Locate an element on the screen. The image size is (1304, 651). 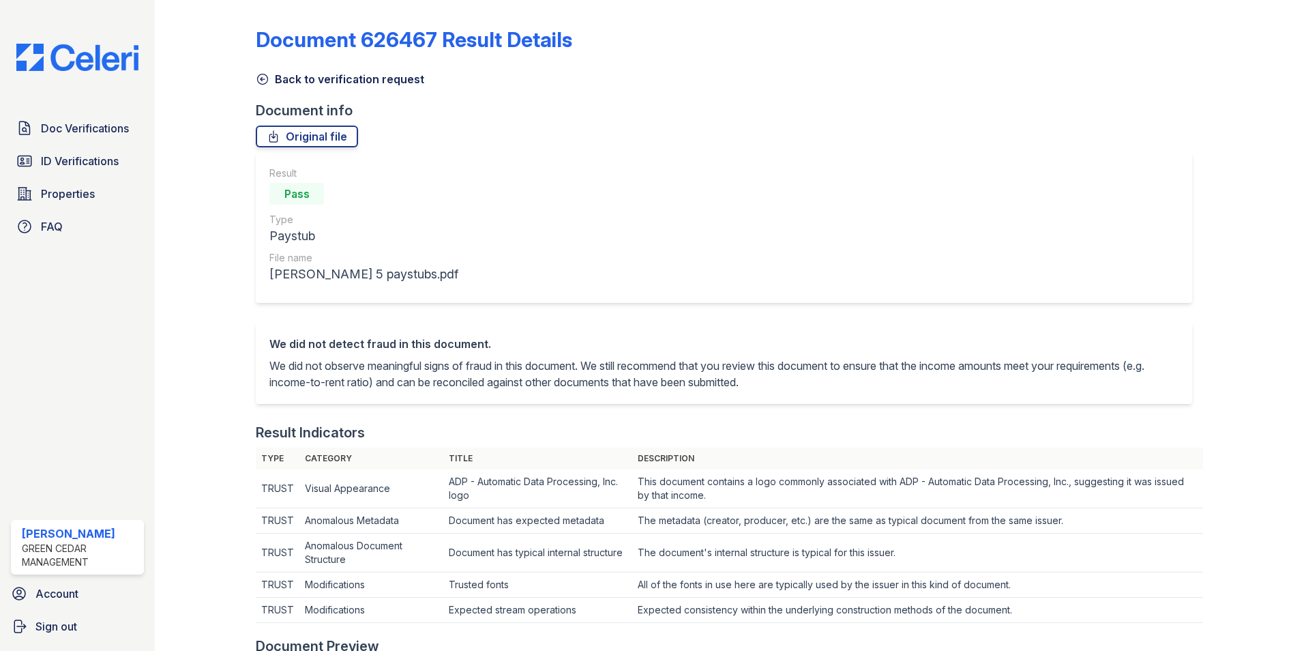
div: Document info is located at coordinates (729, 111).